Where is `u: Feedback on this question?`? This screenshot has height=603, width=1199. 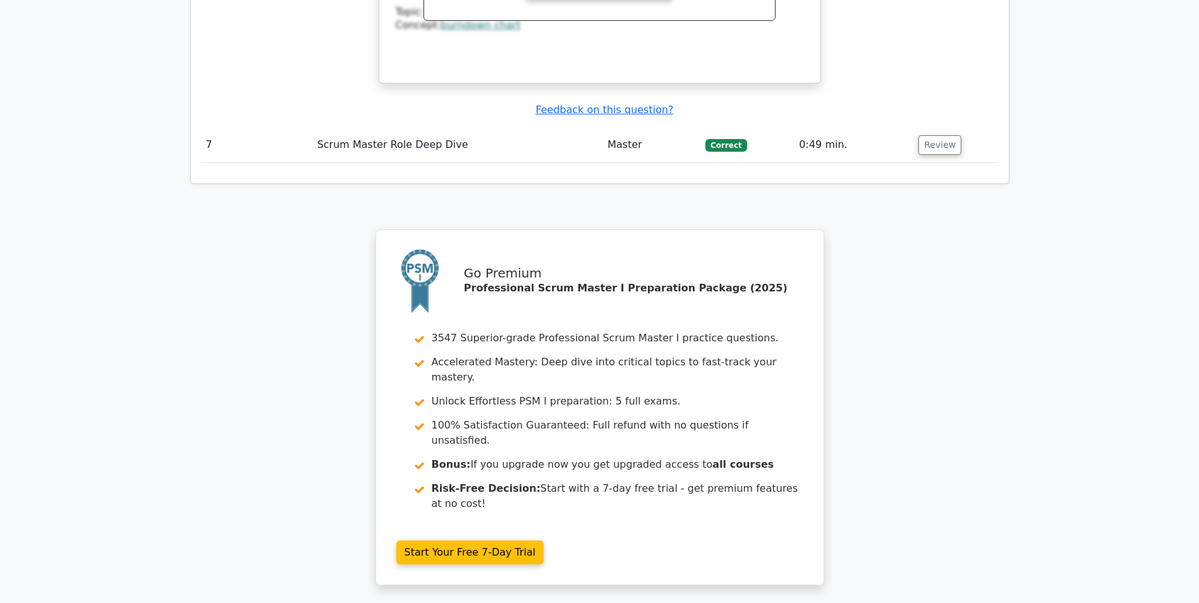
u: Feedback on this question? is located at coordinates (604, 109).